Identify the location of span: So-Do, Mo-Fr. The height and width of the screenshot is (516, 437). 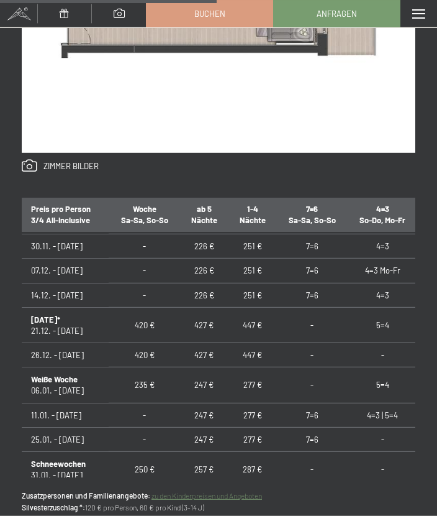
(383, 219).